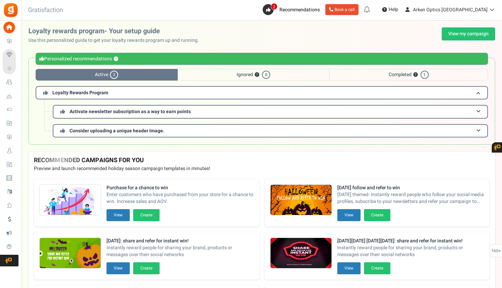 The width and height of the screenshot is (502, 288). Describe the element at coordinates (180, 198) in the screenshot. I see `span: Enter customers who have purchased from your store for a chance to win. Increase sales and AOV.` at that location.